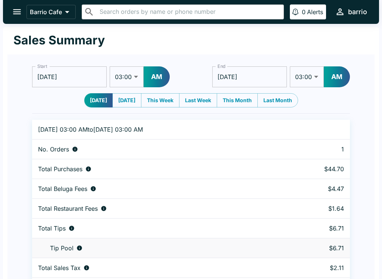  What do you see at coordinates (59, 40) in the screenshot?
I see `h1: Sales Summary` at bounding box center [59, 40].